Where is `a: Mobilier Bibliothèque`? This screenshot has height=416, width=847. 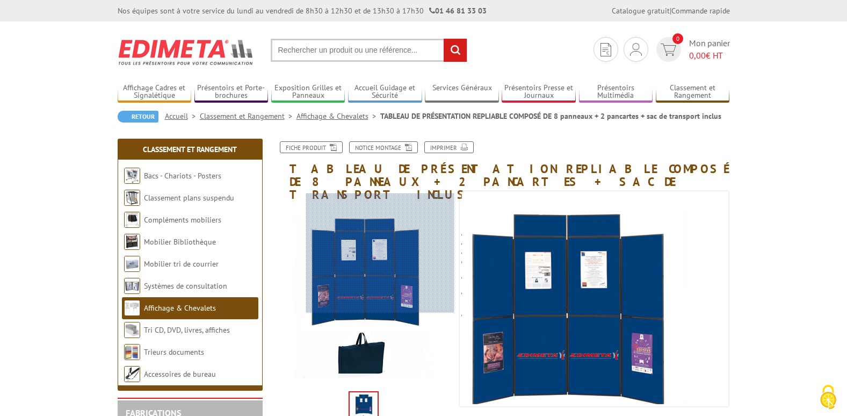
a: Mobilier Bibliothèque is located at coordinates (180, 242).